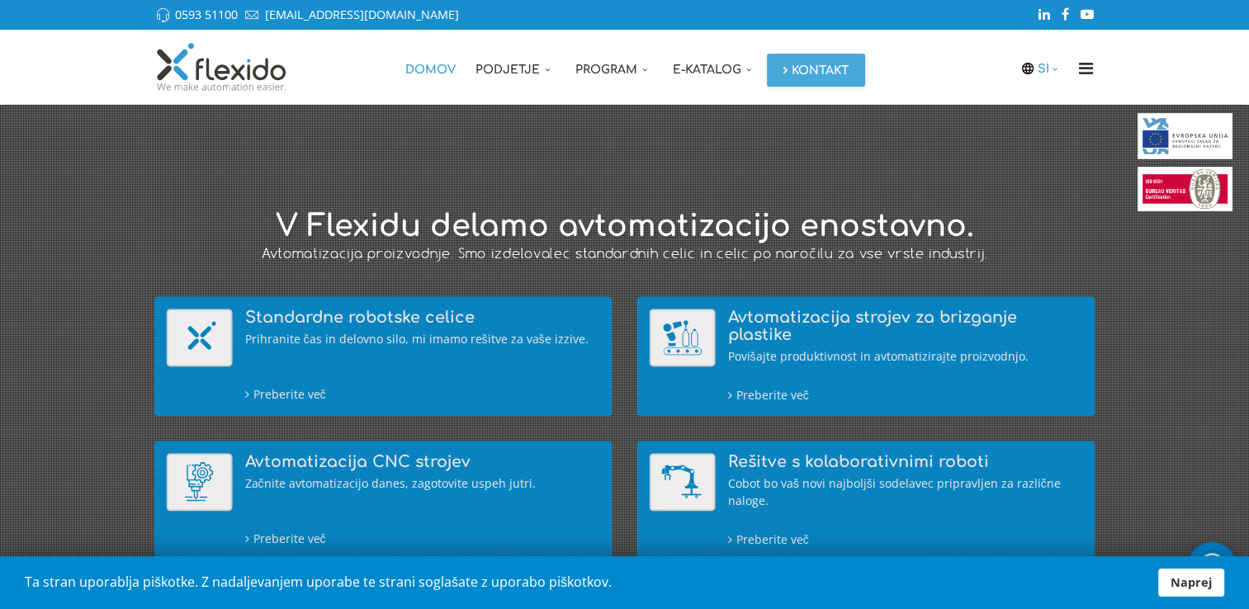  I want to click on h4: Avtomatizacija CNC strojev, so click(423, 462).